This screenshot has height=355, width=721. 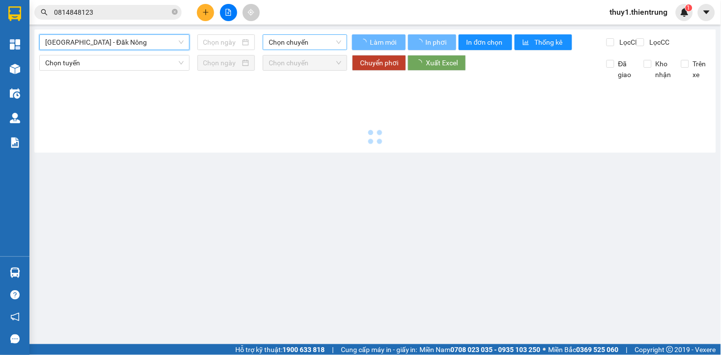 What do you see at coordinates (706, 12) in the screenshot?
I see `button: caret-down` at bounding box center [706, 12].